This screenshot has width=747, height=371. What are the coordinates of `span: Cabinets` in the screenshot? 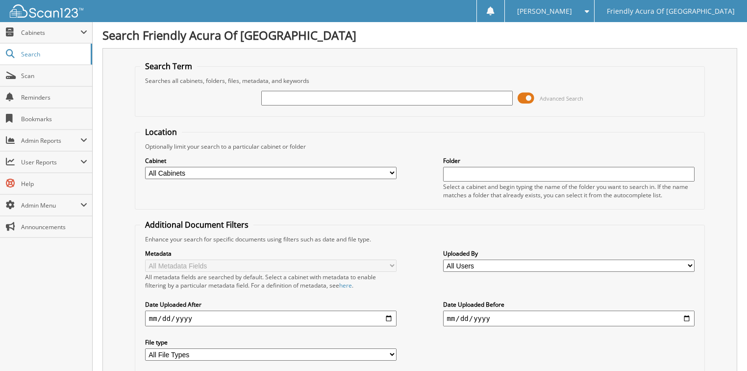 It's located at (51, 32).